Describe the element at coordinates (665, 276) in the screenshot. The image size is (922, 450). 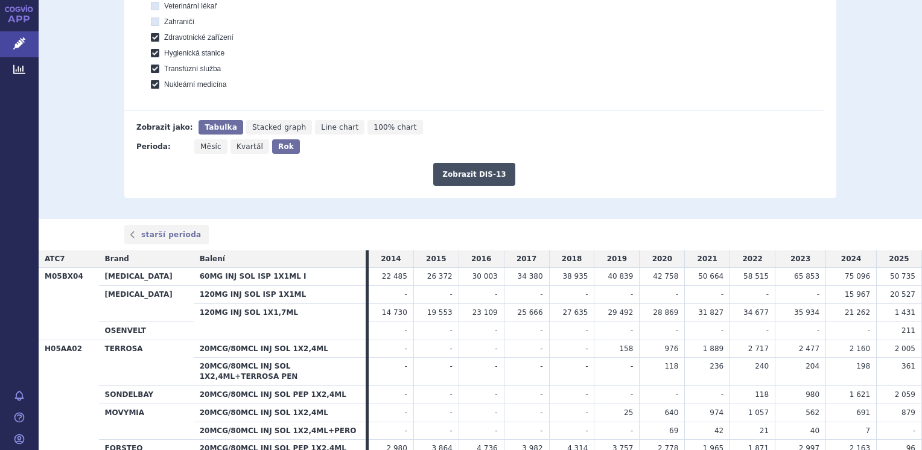
I see `span: 42 758` at that location.